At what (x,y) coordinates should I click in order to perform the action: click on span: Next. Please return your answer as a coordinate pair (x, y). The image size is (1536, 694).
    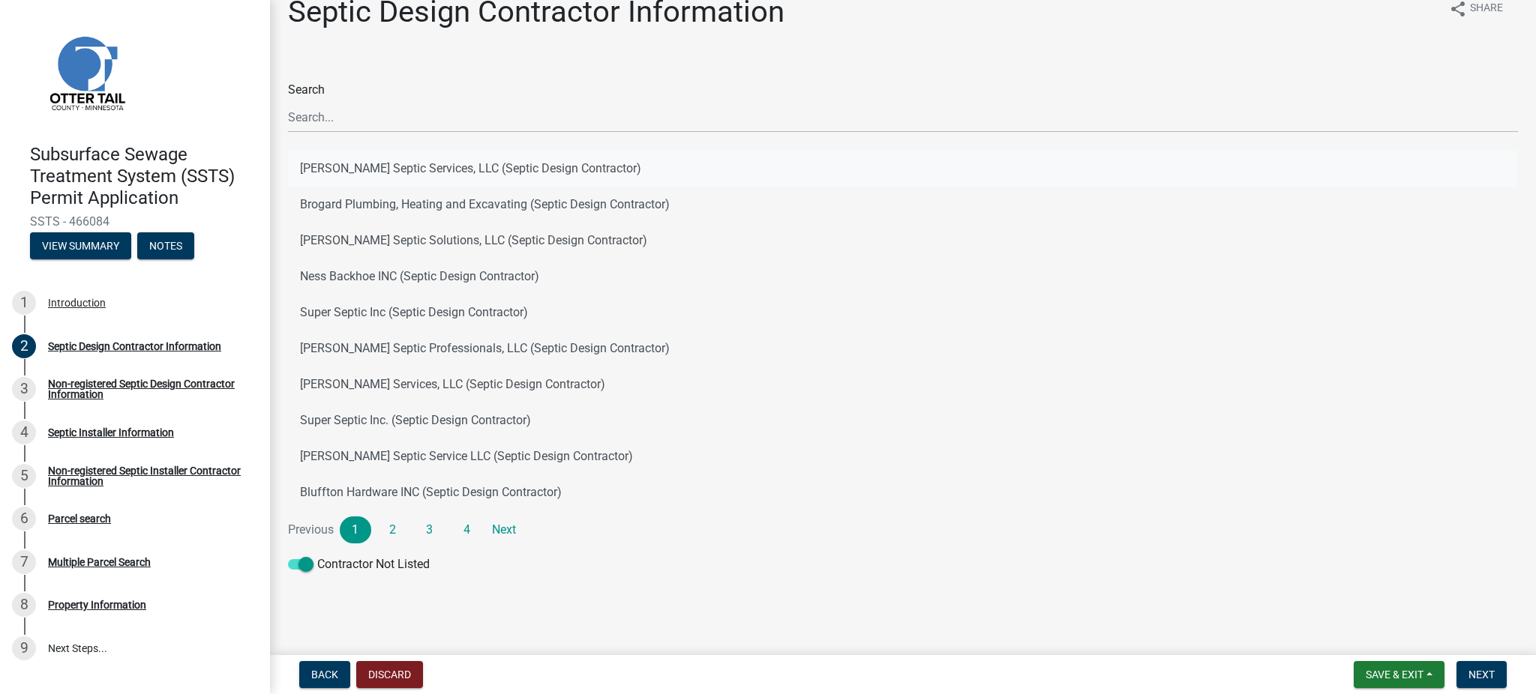
    Looking at the image, I should click on (1481, 675).